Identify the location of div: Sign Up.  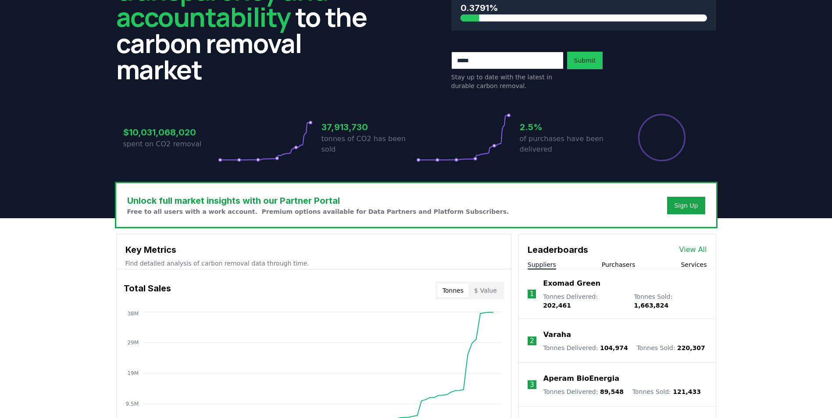
(686, 206).